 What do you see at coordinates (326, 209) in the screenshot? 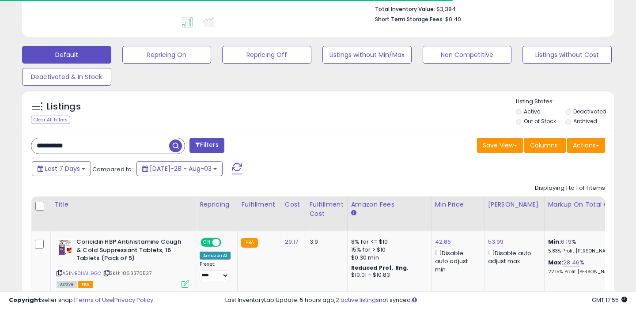
I see `div: Fulfillment Cost` at bounding box center [326, 209].